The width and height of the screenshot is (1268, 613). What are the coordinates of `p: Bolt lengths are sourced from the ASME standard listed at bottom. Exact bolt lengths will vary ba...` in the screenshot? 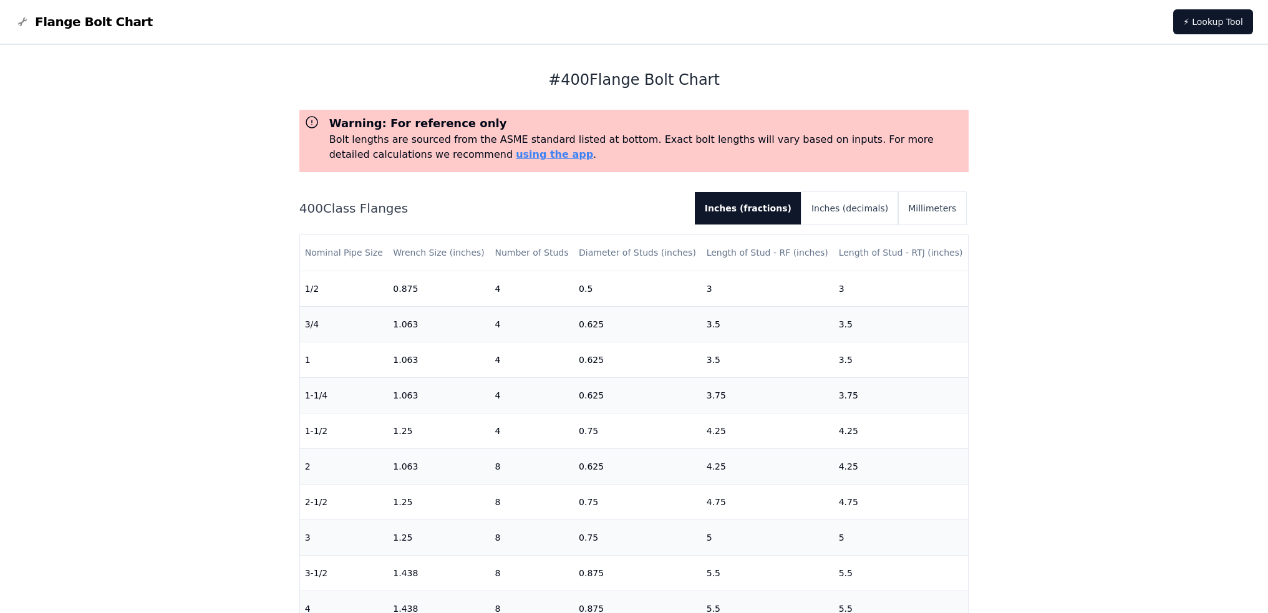 It's located at (647, 147).